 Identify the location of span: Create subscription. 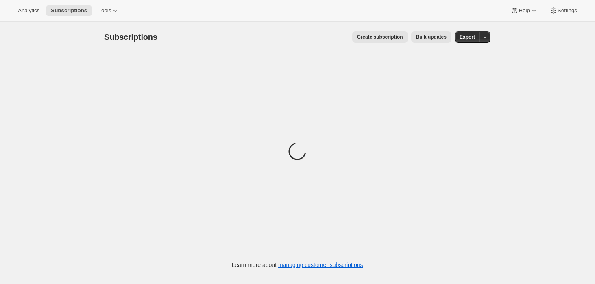
(380, 37).